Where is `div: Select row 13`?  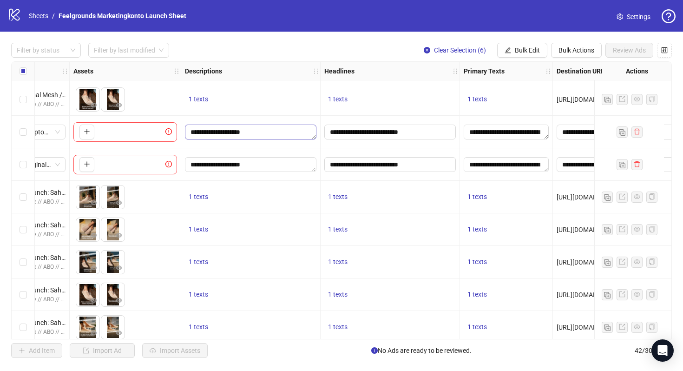 div: Select row 13 is located at coordinates (23, 327).